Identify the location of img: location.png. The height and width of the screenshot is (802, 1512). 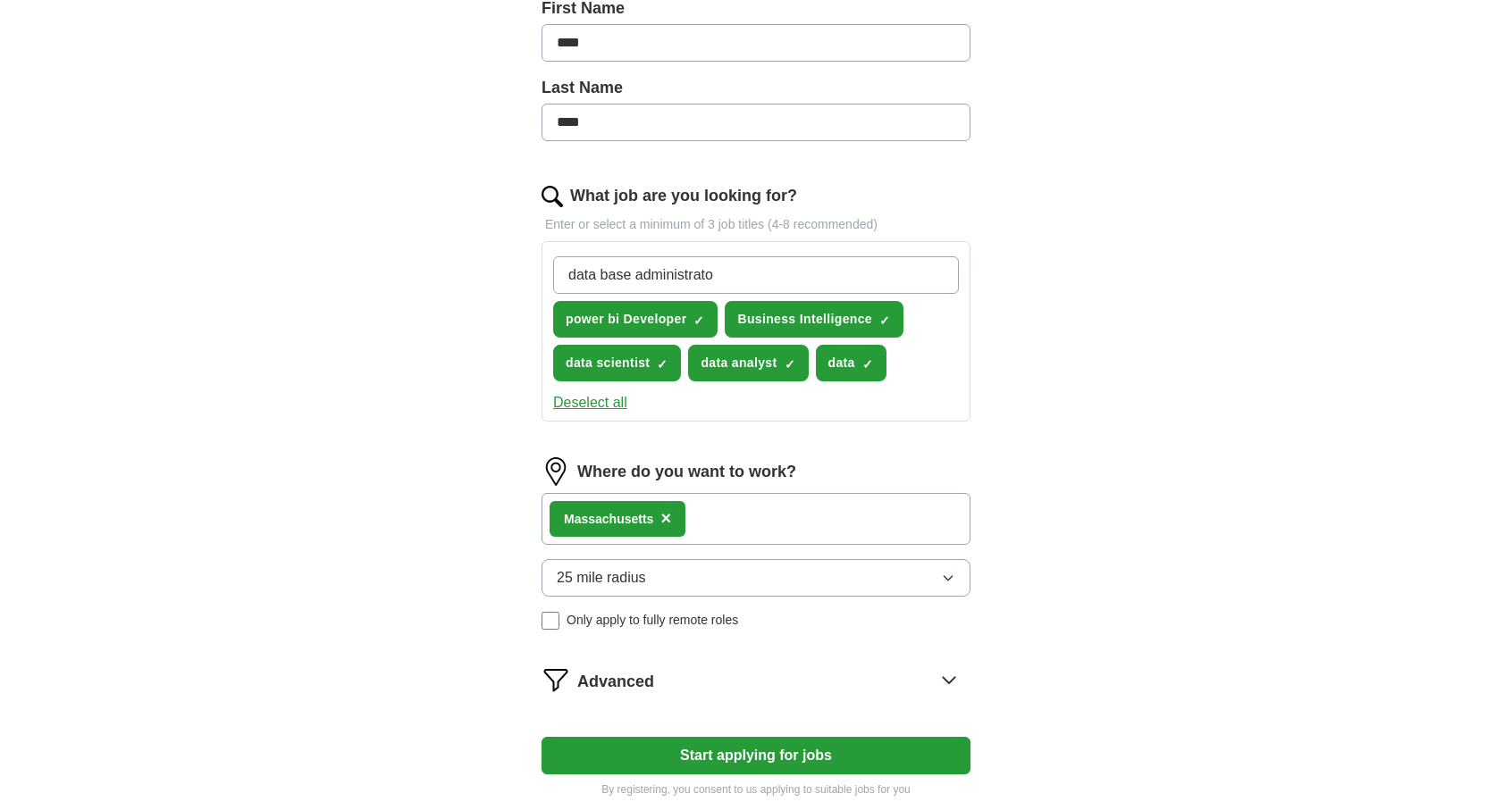
(556, 472).